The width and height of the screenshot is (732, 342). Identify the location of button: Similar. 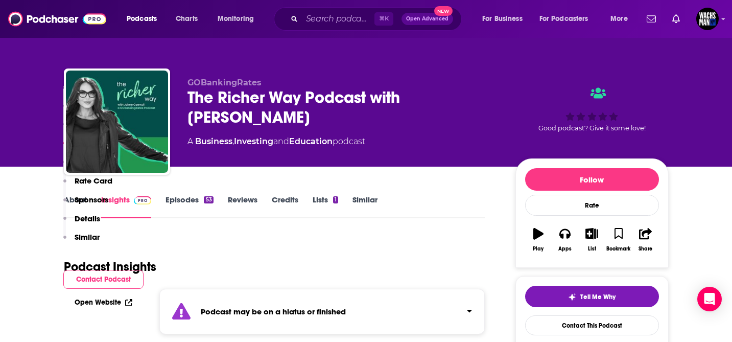
(81, 241).